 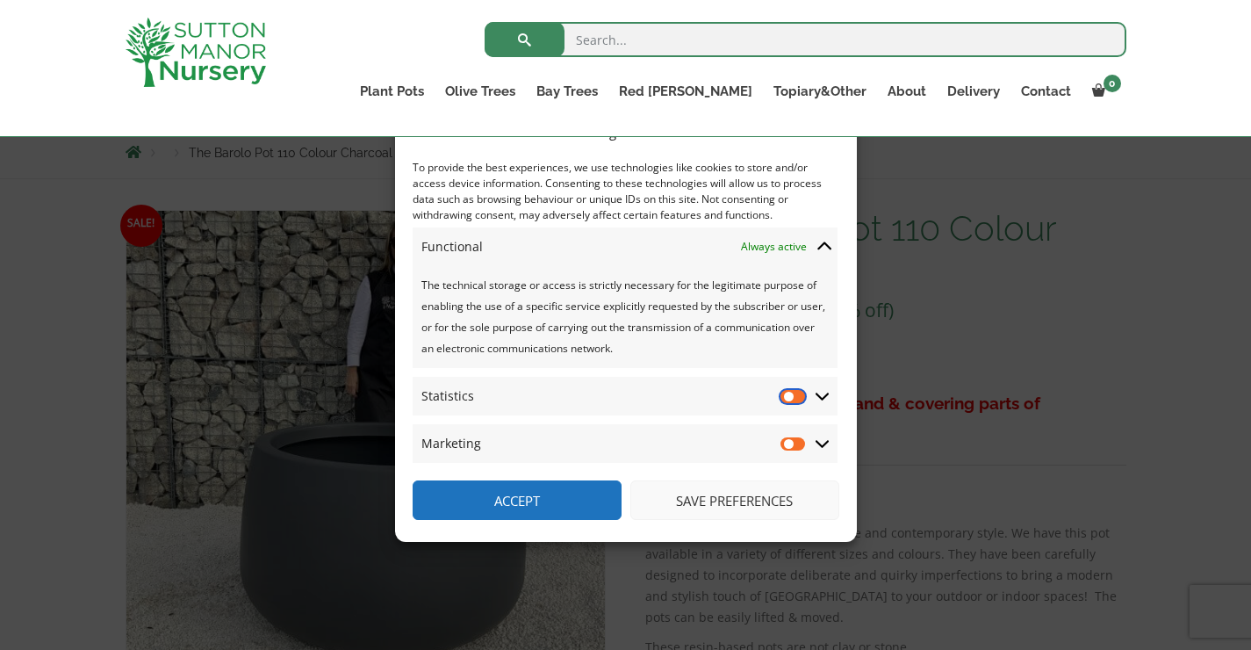 I want to click on span: The technical storage or access is strictly necessary for the legitimate purpose of enabling the ..., so click(x=623, y=316).